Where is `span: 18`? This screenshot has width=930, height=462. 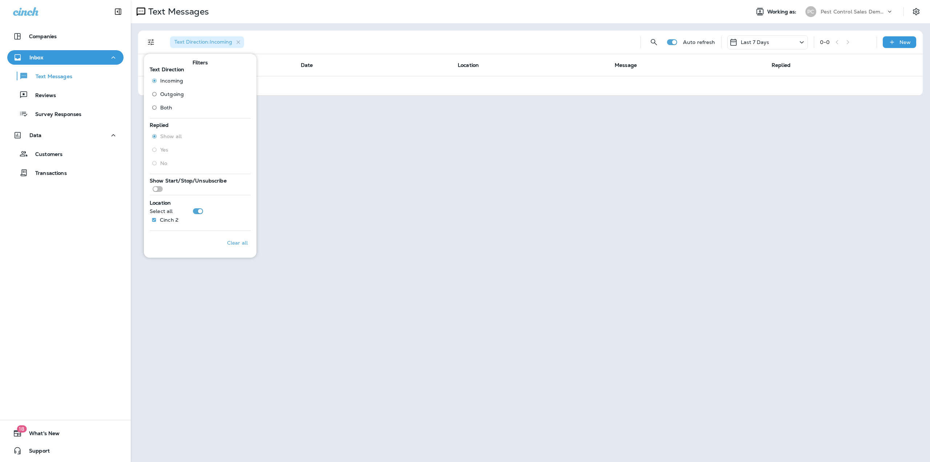
span: 18 is located at coordinates (21, 429).